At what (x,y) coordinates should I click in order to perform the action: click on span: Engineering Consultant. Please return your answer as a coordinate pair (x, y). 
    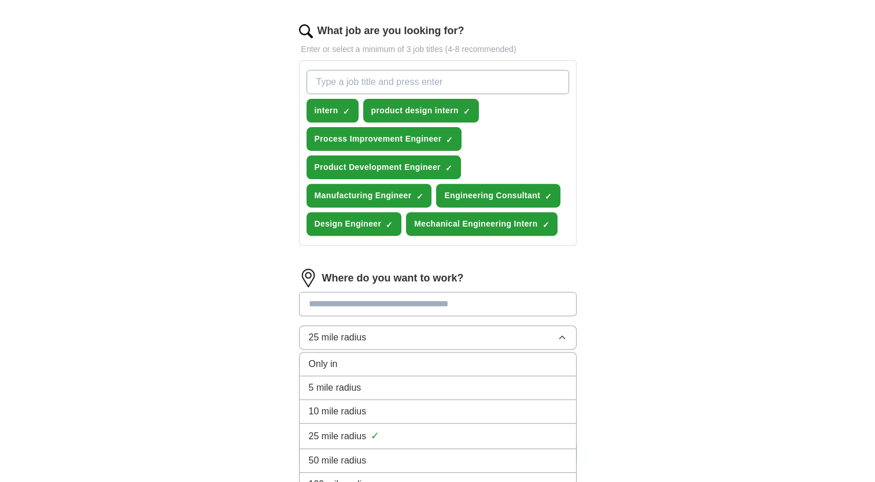
    Looking at the image, I should click on (492, 195).